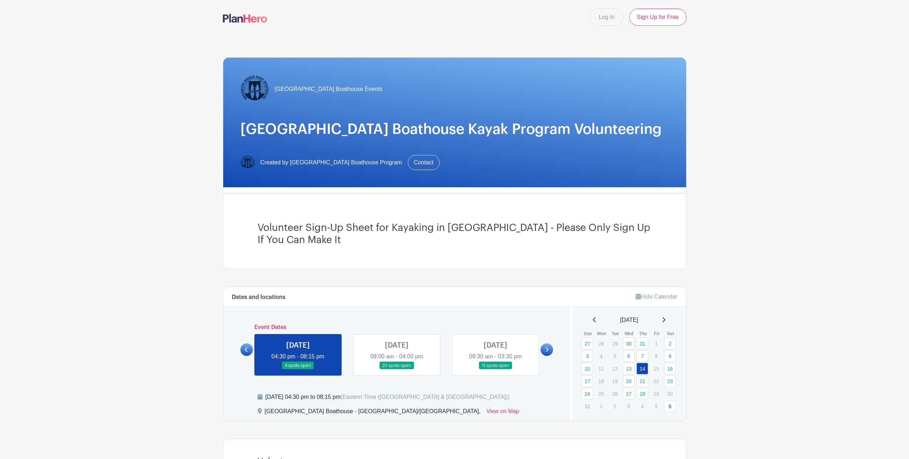 The width and height of the screenshot is (909, 459). Describe the element at coordinates (629, 368) in the screenshot. I see `a: 13` at that location.